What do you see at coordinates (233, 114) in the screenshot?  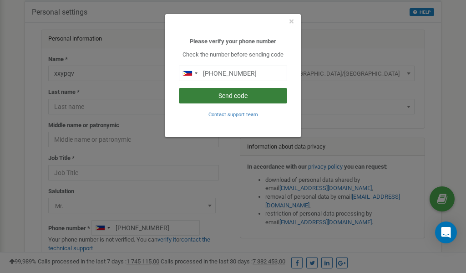 I see `a: Contact support team` at bounding box center [233, 114].